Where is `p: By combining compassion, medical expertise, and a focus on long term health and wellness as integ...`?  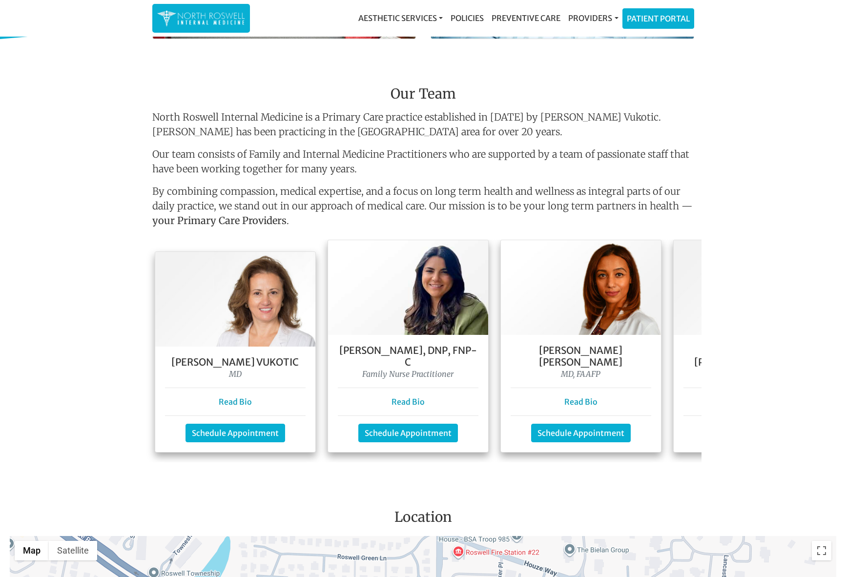 p: By combining compassion, medical expertise, and a focus on long term health and wellness as integ... is located at coordinates (423, 208).